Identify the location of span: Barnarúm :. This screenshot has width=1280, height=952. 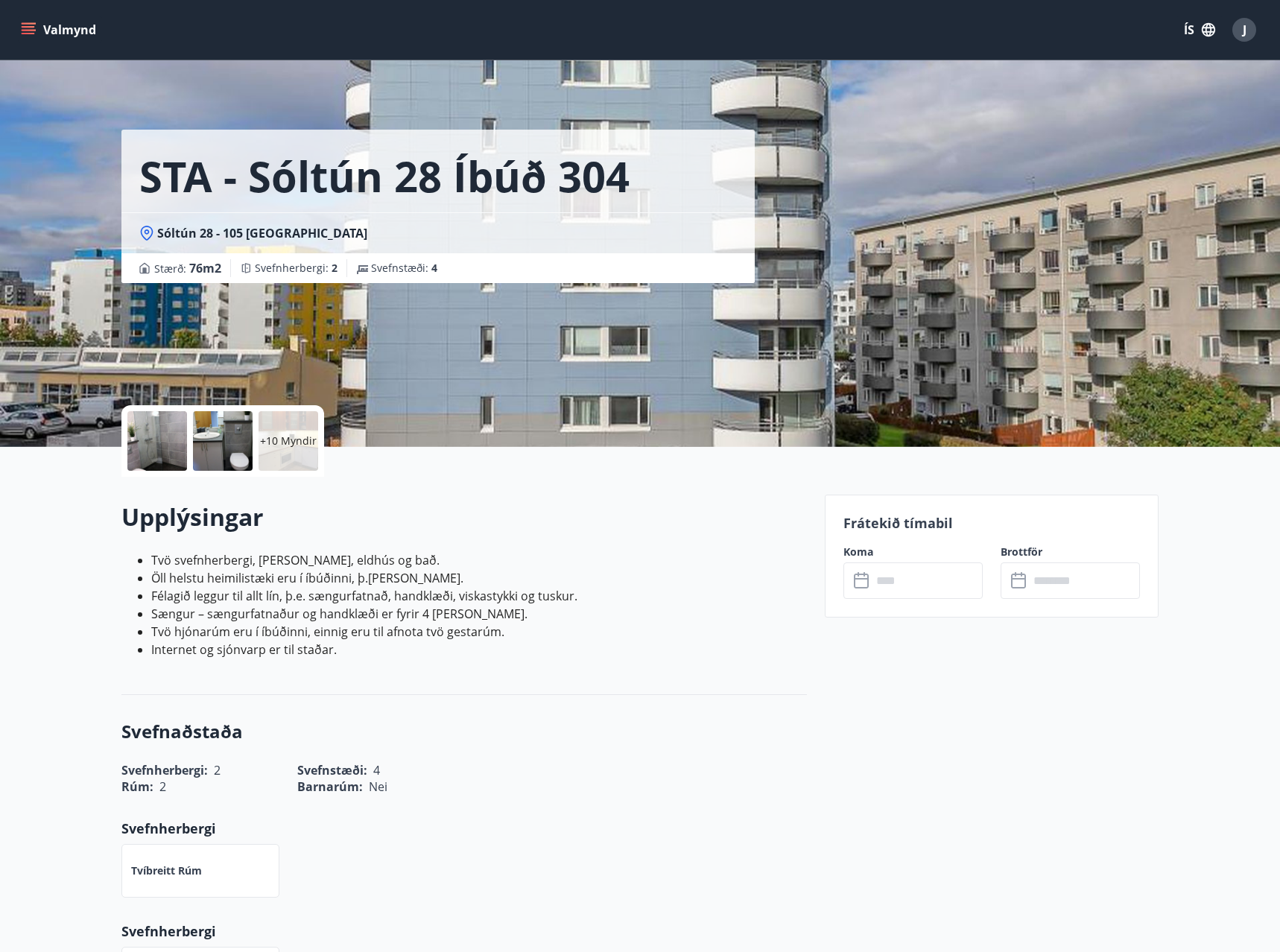
(330, 787).